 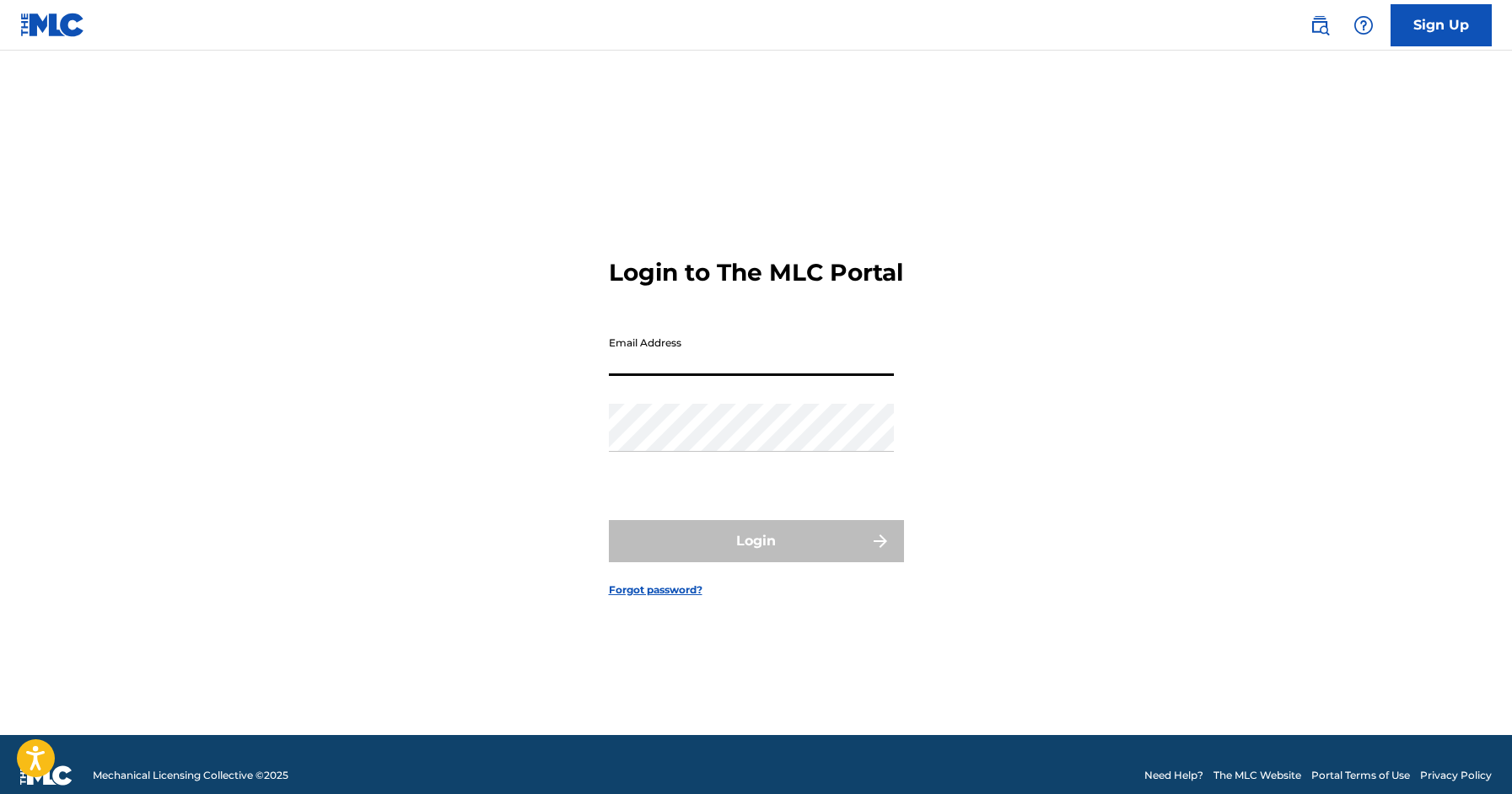 What do you see at coordinates (1320, 25) in the screenshot?
I see `a: Public Search` at bounding box center [1320, 25].